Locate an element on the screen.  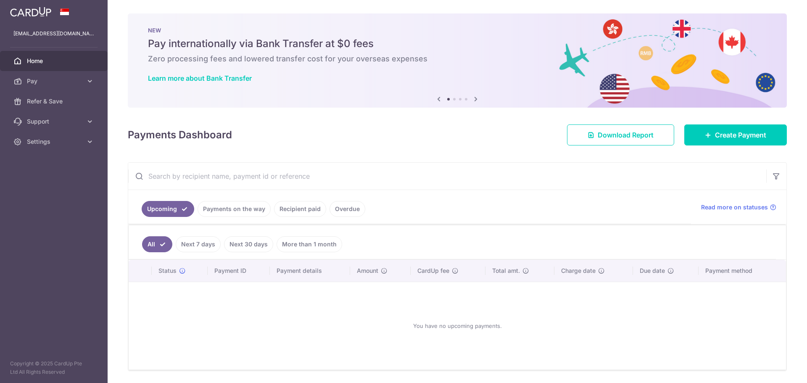
a: Payments on the way is located at coordinates (234, 209).